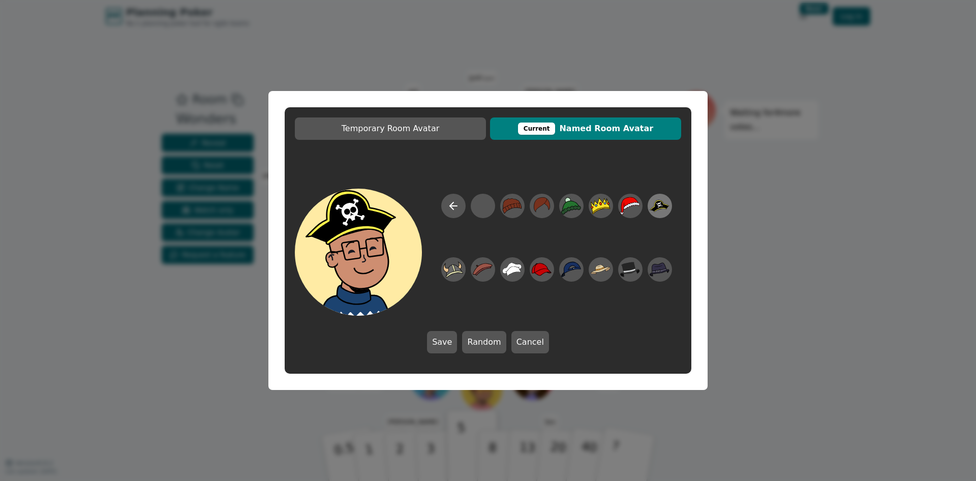 The image size is (976, 481). What do you see at coordinates (390, 129) in the screenshot?
I see `button: Temporary Room Avatar` at bounding box center [390, 129].